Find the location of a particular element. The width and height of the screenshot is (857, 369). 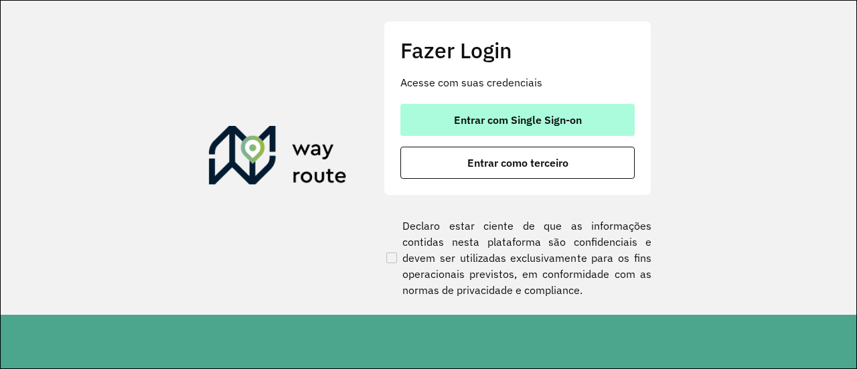

label: Declaro estar ciente de que as informações contidas nesta plataforma são confidenciais e devem se... is located at coordinates (517, 258).